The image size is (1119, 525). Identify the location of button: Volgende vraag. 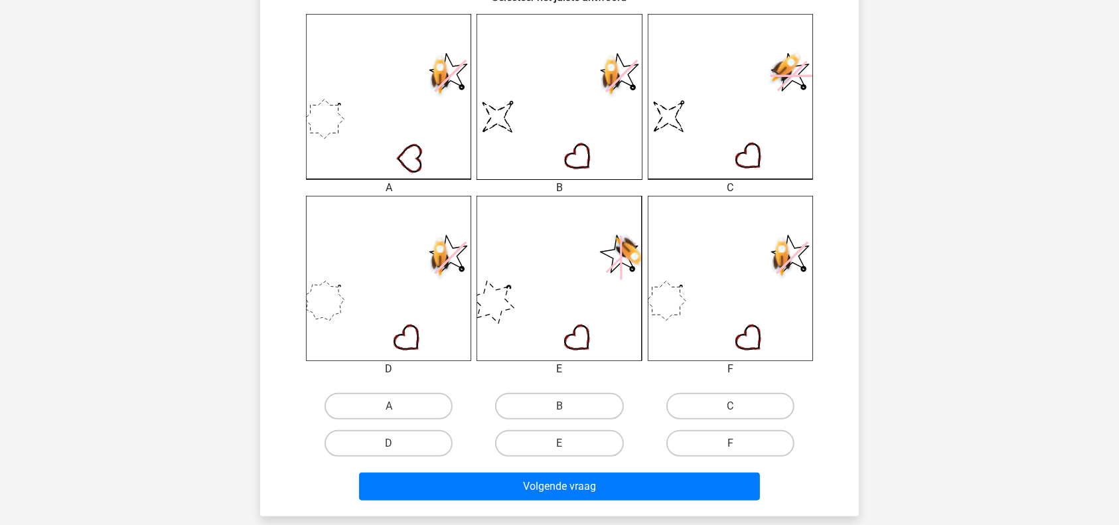
(560, 487).